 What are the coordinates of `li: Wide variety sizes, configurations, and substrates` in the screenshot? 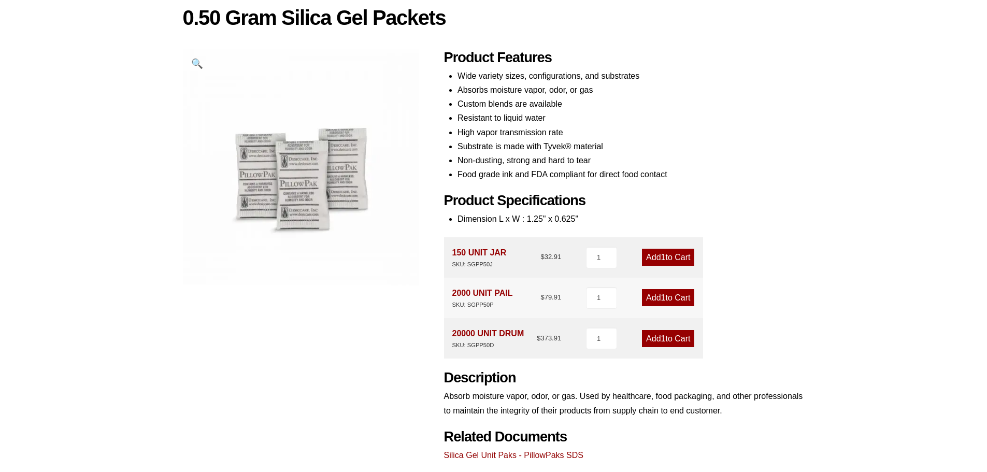 It's located at (631, 76).